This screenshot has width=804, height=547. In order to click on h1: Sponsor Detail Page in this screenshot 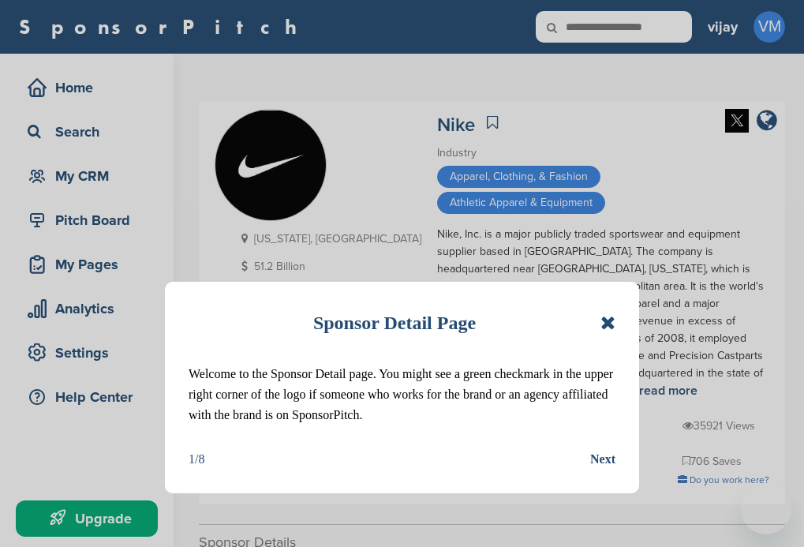, I will do `click(395, 323)`.